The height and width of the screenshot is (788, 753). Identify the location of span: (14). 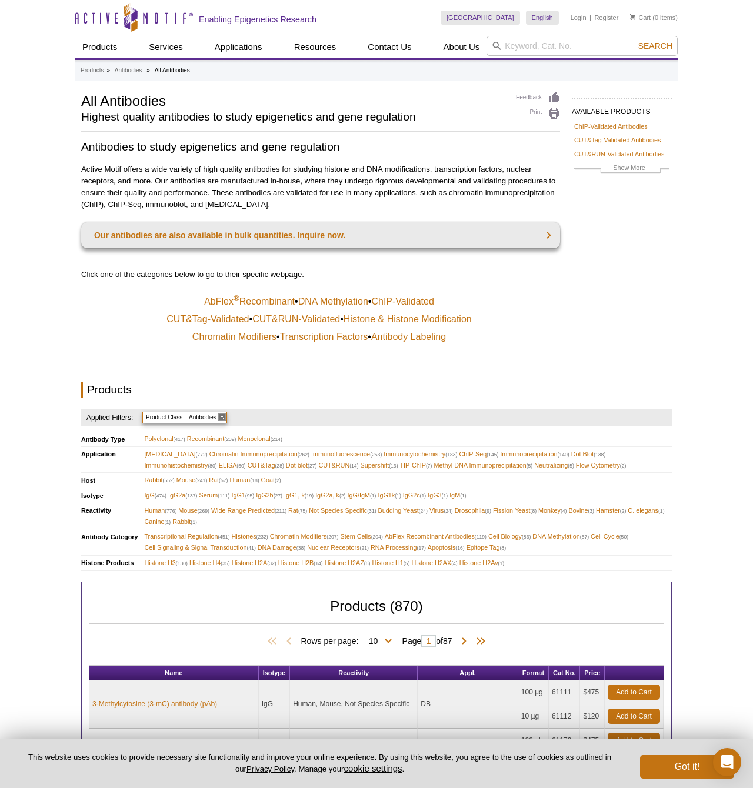
(317, 563).